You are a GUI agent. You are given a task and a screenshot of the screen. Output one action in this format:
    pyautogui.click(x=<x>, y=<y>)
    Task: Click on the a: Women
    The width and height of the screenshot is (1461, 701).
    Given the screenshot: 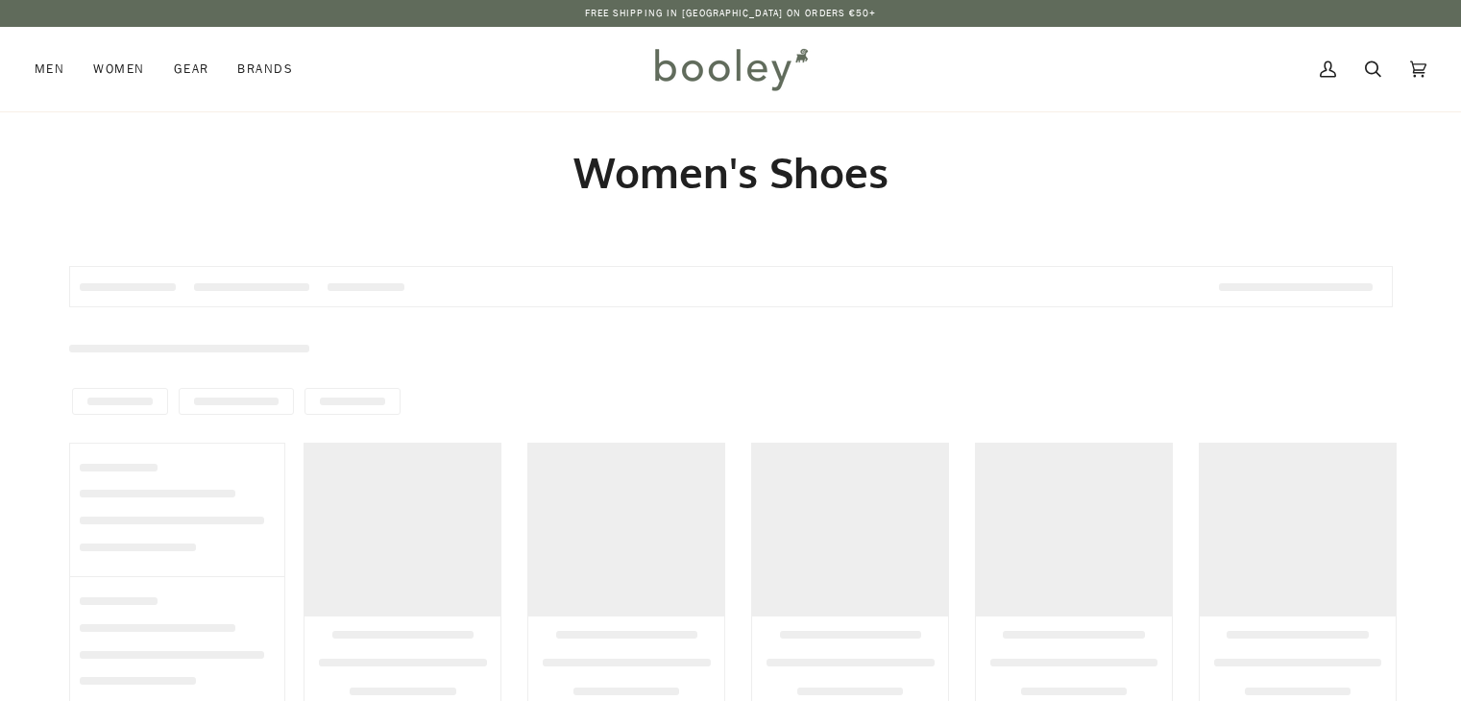 What is the action you would take?
    pyautogui.click(x=118, y=69)
    